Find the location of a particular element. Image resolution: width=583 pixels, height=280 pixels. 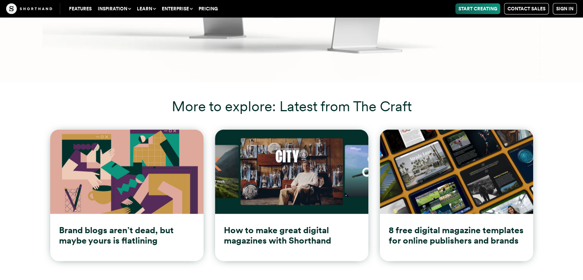

a: Brand blogs aren’t dead, but maybe yours is flatlining is located at coordinates (127, 195).